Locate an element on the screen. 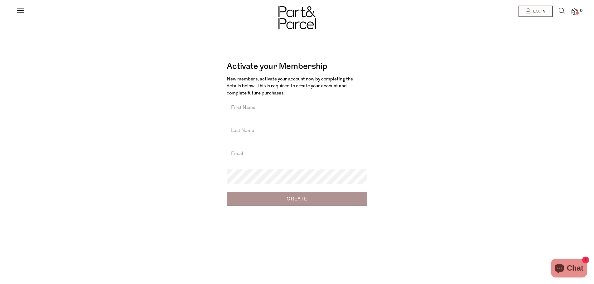 This screenshot has height=284, width=594. a: Activate your Membership is located at coordinates (277, 66).